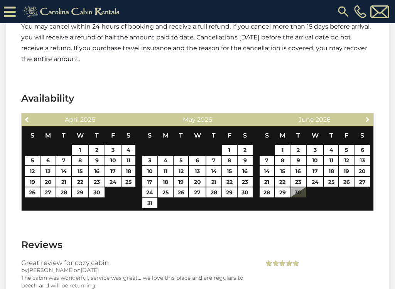 The height and width of the screenshot is (289, 395). What do you see at coordinates (72, 119) in the screenshot?
I see `span: April` at bounding box center [72, 119].